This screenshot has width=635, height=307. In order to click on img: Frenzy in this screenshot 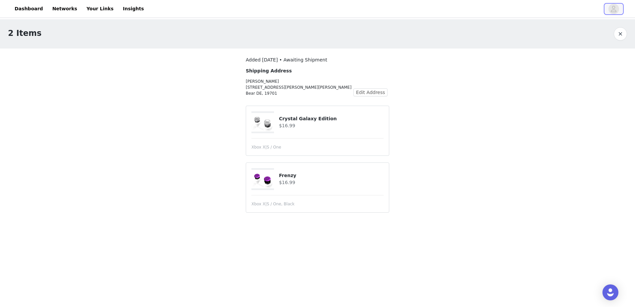, I will do `click(263, 179)`.